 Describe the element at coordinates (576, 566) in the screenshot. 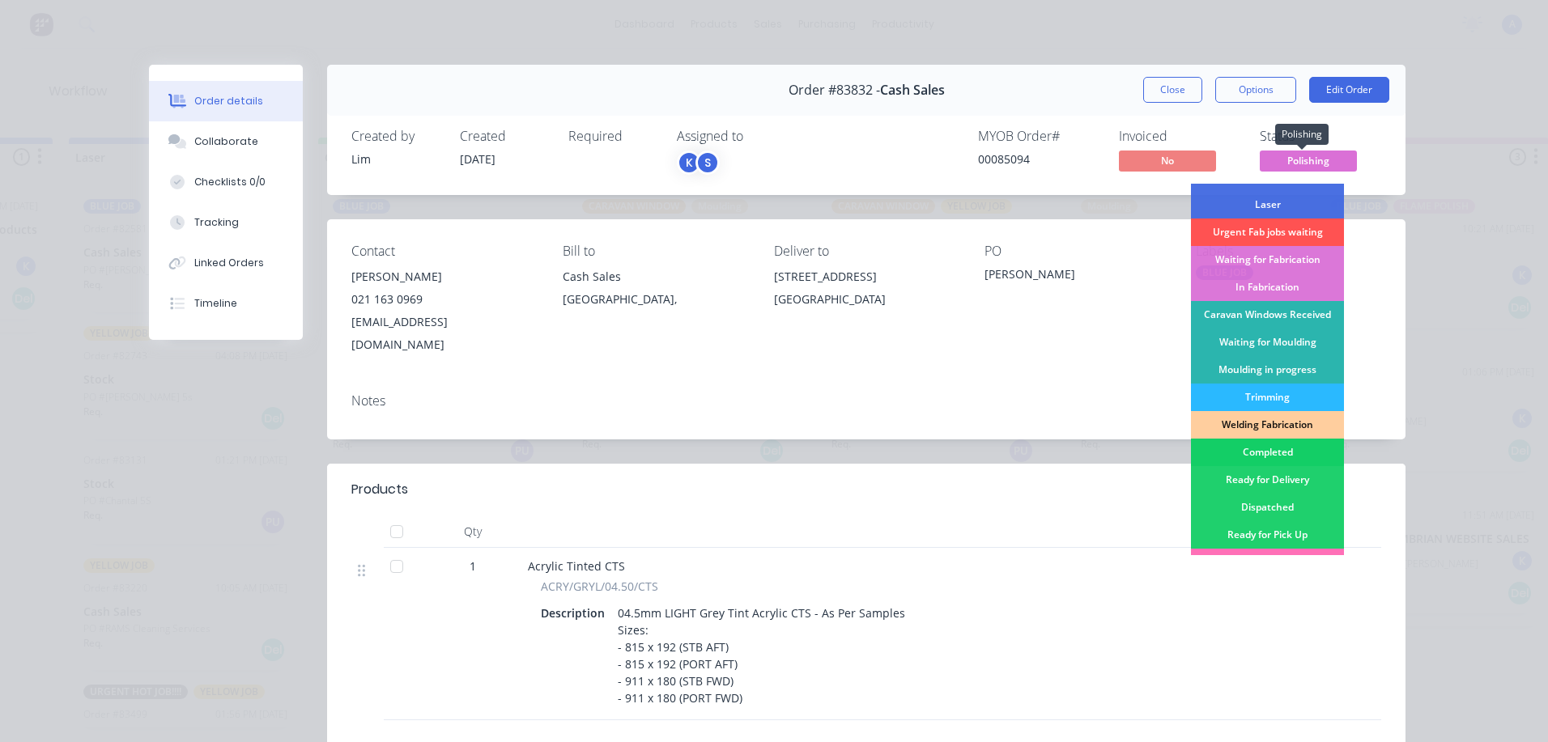

I see `span: Acrylic Tinted CTS` at that location.